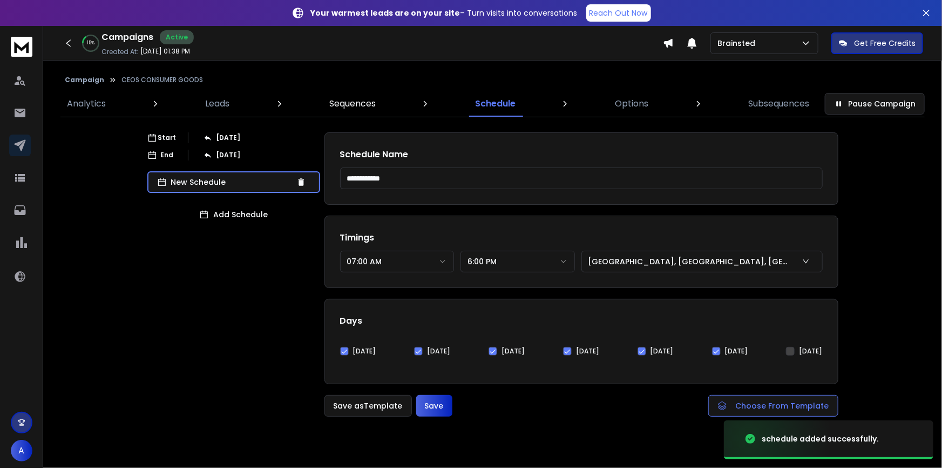  What do you see at coordinates (78, 19) in the screenshot?
I see `p: Activo hace 1h` at bounding box center [78, 19].